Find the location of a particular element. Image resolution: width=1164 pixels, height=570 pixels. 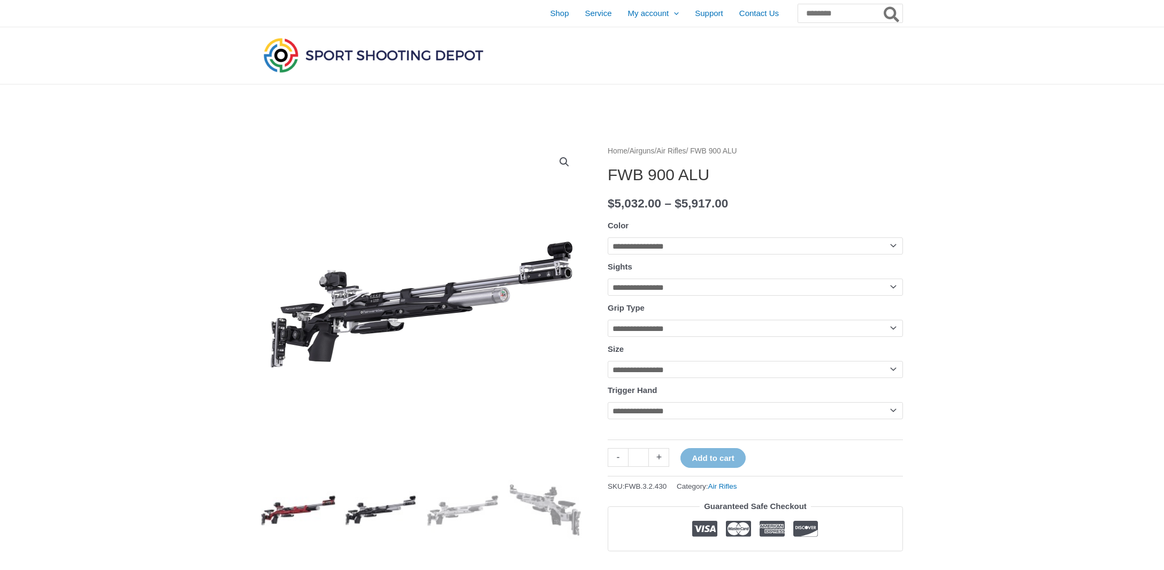

img: Sport Shooting Depot is located at coordinates (374, 55).